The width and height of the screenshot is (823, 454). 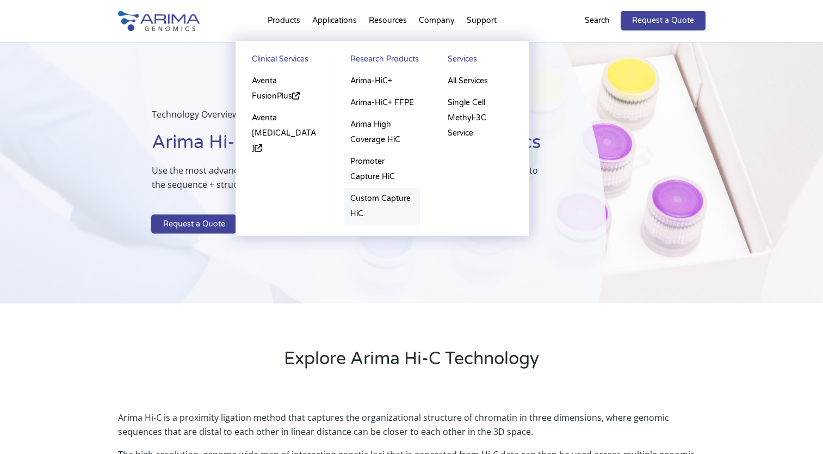 I want to click on p: Arima Hi-C is a proximity ligation method that captures the organizational structure of chromatin..., so click(x=412, y=429).